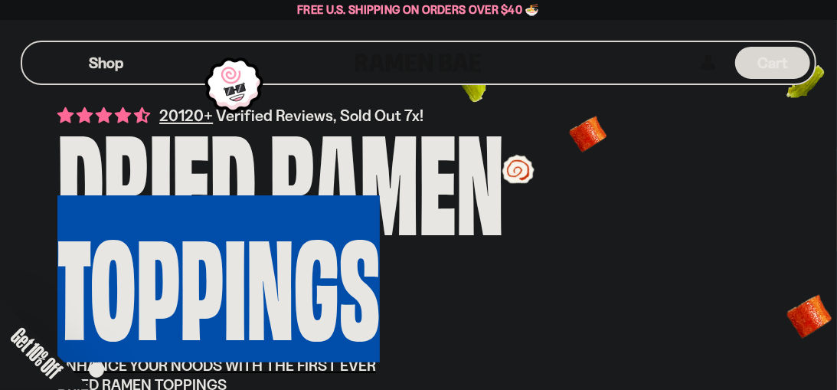  Describe the element at coordinates (418, 9) in the screenshot. I see `span: Free U.S. Shipping on Orders over $40 🍜` at that location.